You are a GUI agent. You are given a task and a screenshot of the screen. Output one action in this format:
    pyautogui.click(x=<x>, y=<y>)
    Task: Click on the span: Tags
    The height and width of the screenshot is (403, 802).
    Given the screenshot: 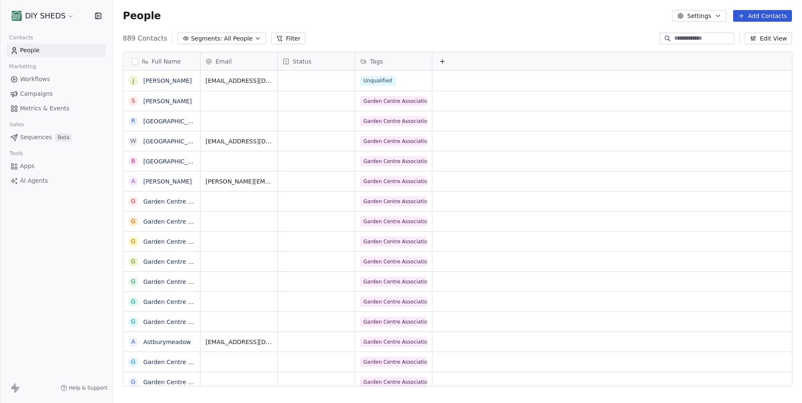 What is the action you would take?
    pyautogui.click(x=376, y=61)
    